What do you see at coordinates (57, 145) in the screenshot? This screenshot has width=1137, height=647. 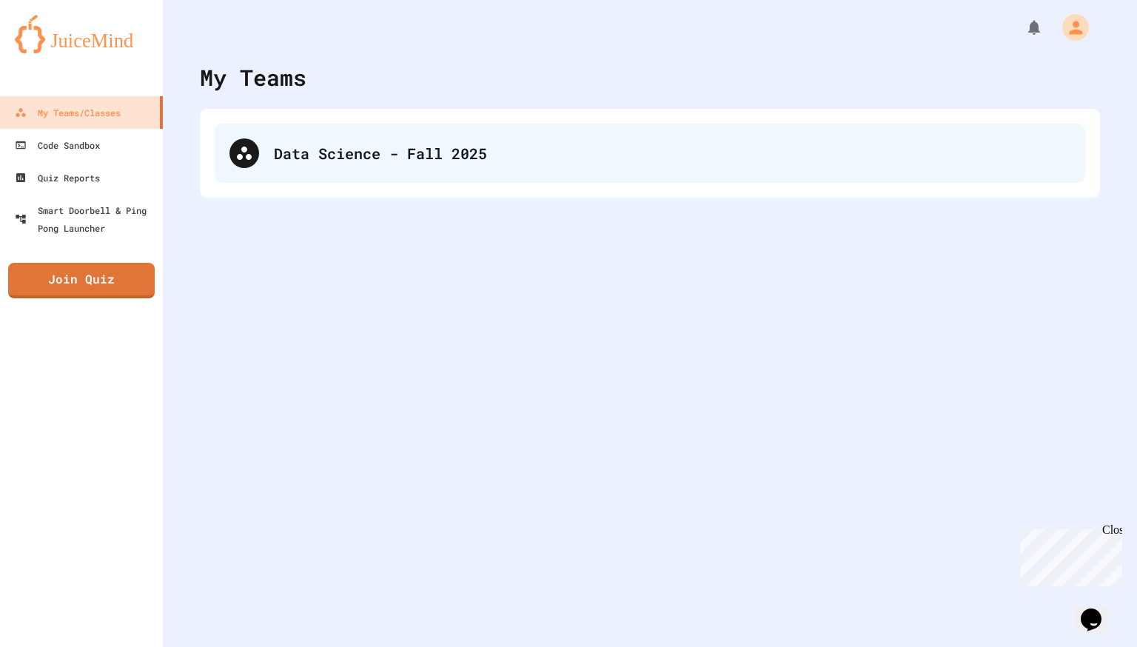 I see `div: Code Sandbox` at bounding box center [57, 145].